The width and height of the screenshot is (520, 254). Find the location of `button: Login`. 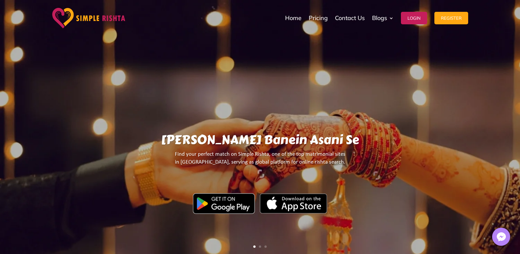

button: Login is located at coordinates (414, 18).